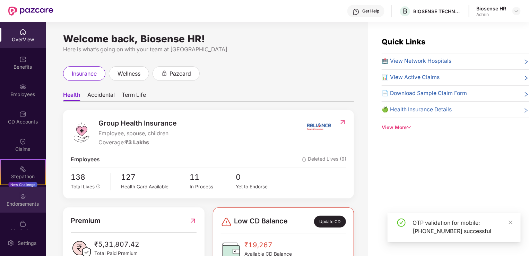 The width and height of the screenshot is (529, 256). What do you see at coordinates (98, 187) in the screenshot?
I see `span: info-circle` at bounding box center [98, 187].